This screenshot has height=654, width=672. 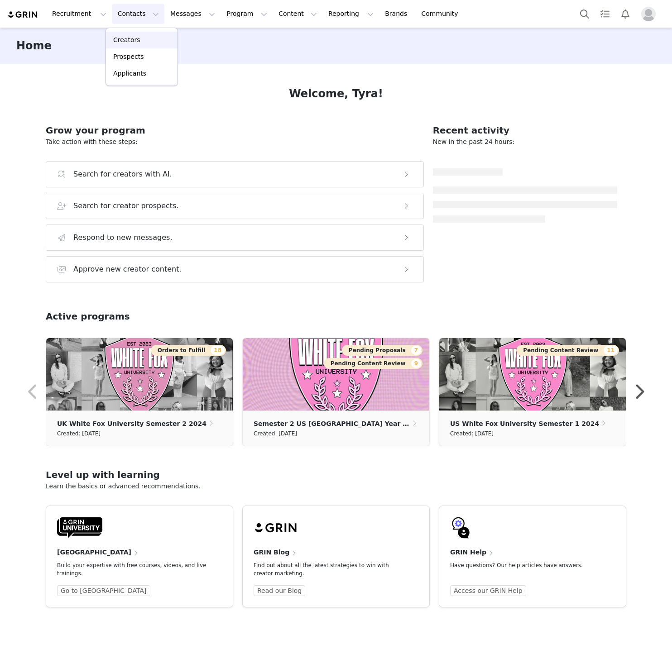 I want to click on h2: Grow your program, so click(x=234, y=130).